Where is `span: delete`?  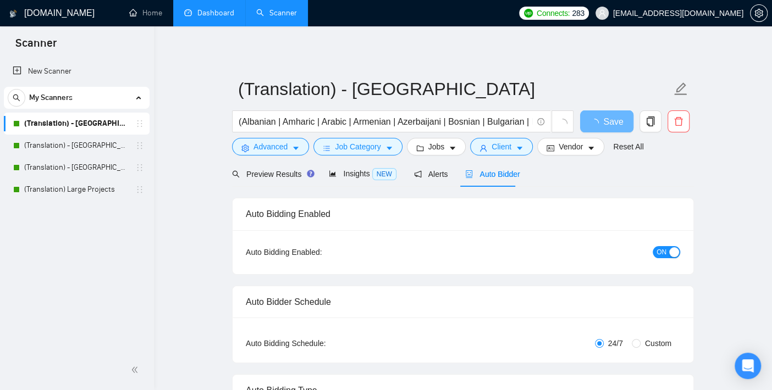
span: delete is located at coordinates (678, 122).